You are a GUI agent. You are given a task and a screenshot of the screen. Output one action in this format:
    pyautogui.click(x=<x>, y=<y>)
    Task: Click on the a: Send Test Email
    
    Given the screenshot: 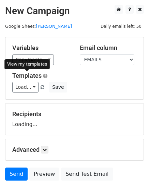 What is the action you would take?
    pyautogui.click(x=87, y=174)
    